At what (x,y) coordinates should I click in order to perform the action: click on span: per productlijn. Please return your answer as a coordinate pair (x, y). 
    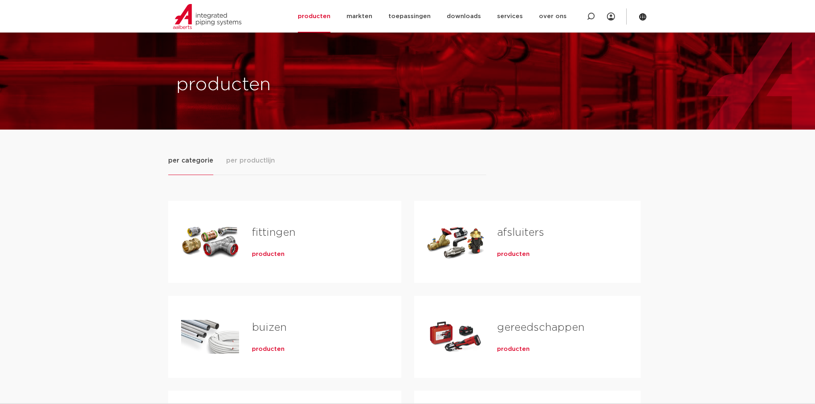
    Looking at the image, I should click on (250, 161).